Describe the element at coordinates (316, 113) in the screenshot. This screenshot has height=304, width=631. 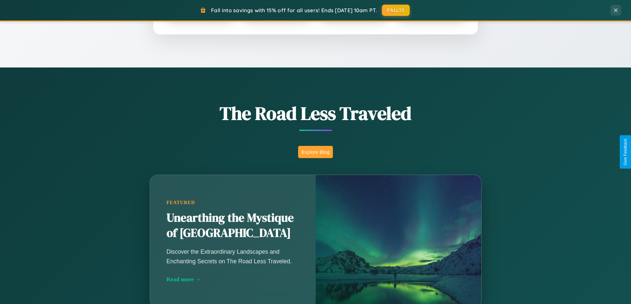
I see `h1: The Road Less Traveled` at that location.